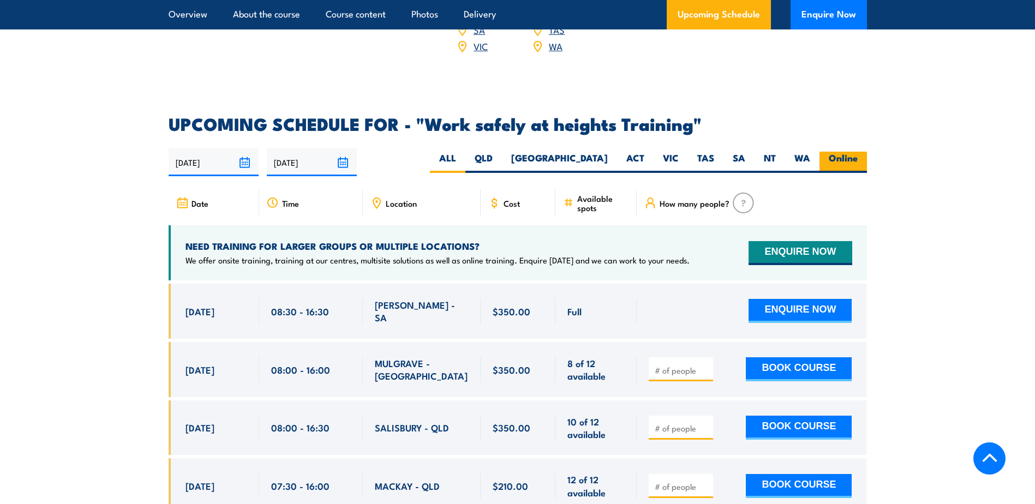 This screenshot has width=1035, height=504. What do you see at coordinates (312, 162) in the screenshot?
I see `input: To date` at bounding box center [312, 162].